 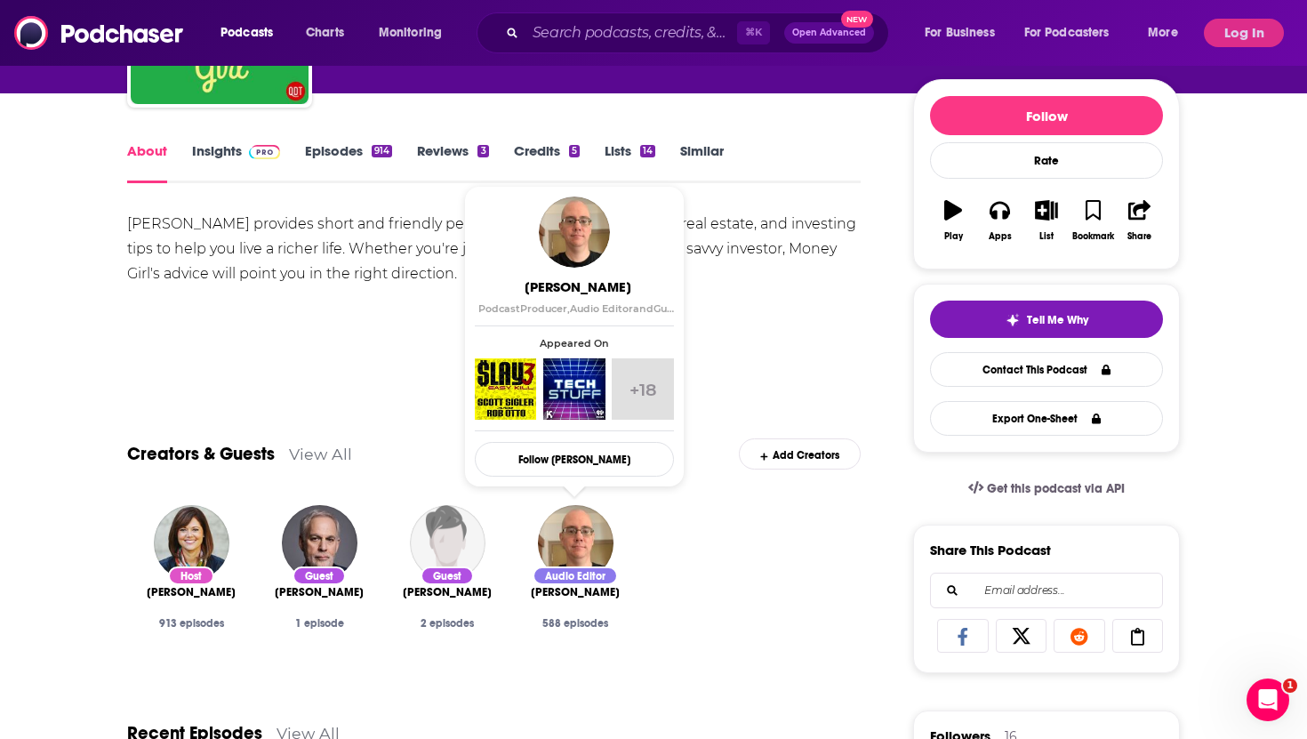 I want to click on button: Open AdvancedNew, so click(x=828, y=33).